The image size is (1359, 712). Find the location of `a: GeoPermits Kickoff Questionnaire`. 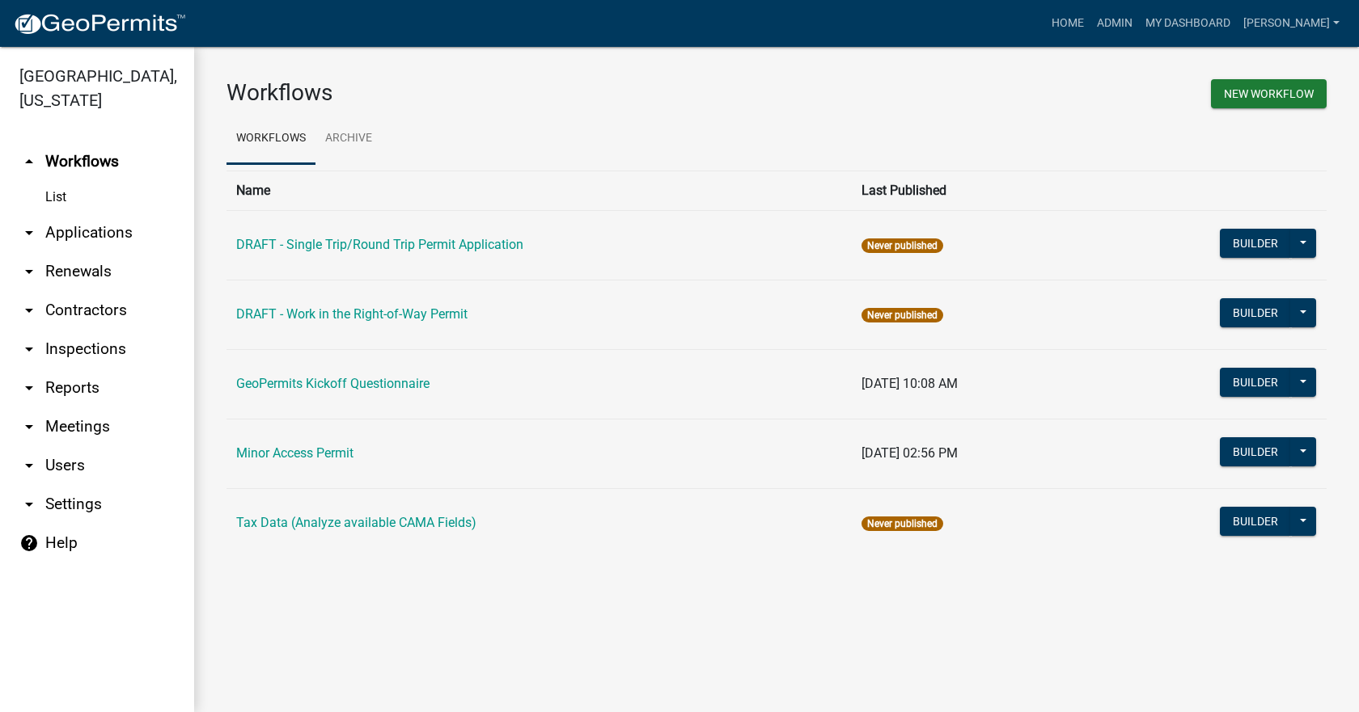

a: GeoPermits Kickoff Questionnaire is located at coordinates (332, 383).